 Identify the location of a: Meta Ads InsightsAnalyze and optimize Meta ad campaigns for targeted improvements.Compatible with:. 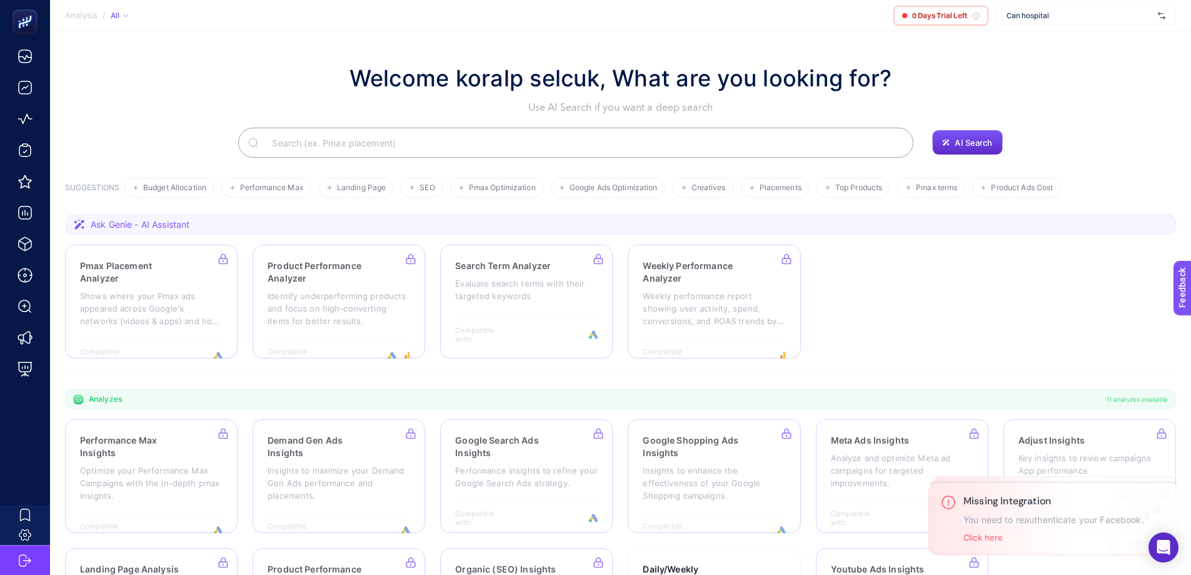
(902, 476).